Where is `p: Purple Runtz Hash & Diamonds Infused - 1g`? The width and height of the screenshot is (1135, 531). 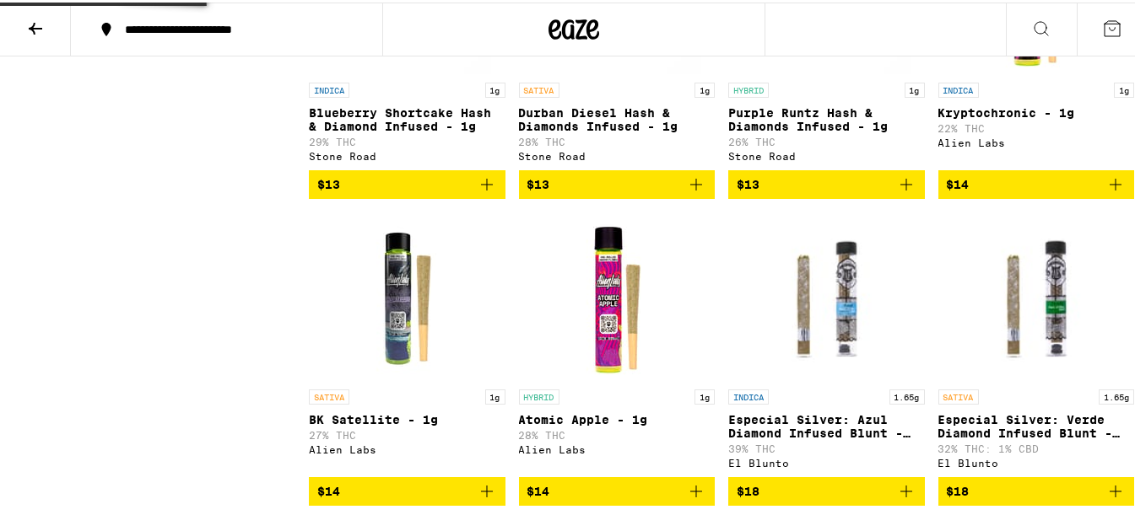 p: Purple Runtz Hash & Diamonds Infused - 1g is located at coordinates (826, 117).